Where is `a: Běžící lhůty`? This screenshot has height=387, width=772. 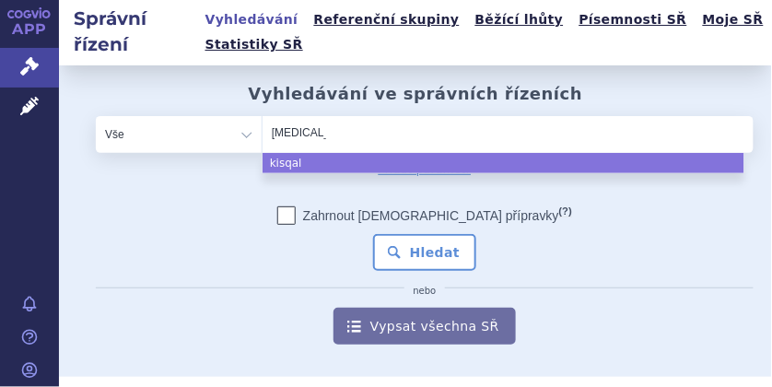 a: Běžící lhůty is located at coordinates (519, 19).